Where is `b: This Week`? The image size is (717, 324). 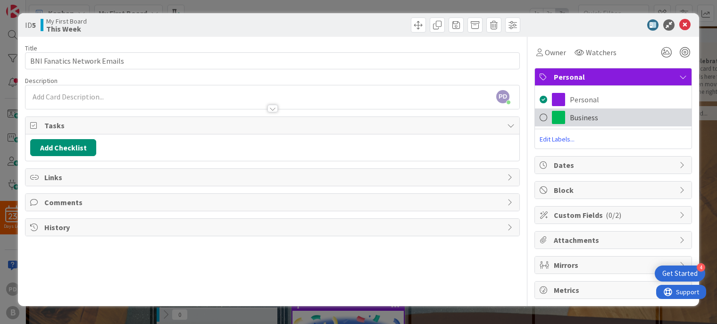
b: This Week is located at coordinates (67, 29).